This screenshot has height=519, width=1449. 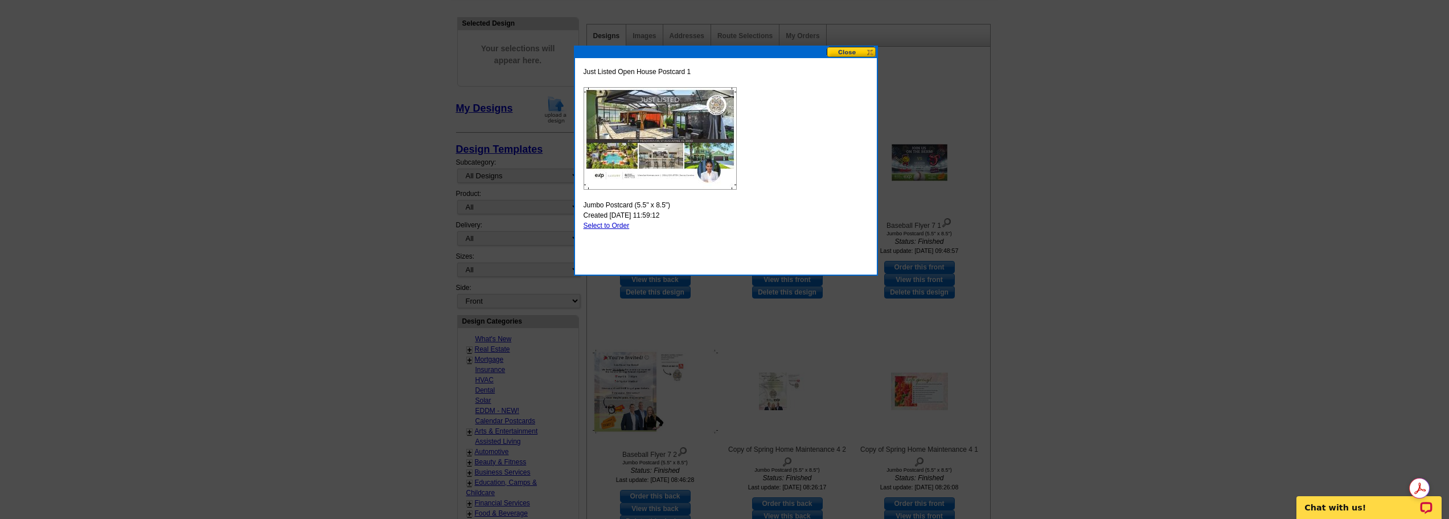 I want to click on span: Jumbo Postcard (5.5" x 8.5"), so click(x=627, y=205).